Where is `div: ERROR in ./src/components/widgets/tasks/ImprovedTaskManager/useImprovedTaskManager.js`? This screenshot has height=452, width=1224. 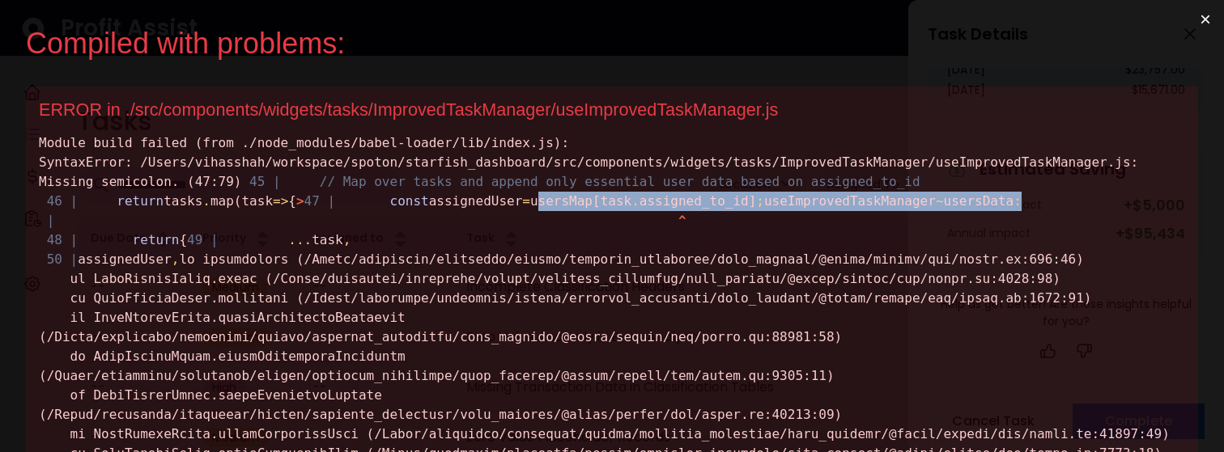
div: ERROR in ./src/components/widgets/tasks/ImprovedTaskManager/useImprovedTaskManager.js is located at coordinates (612, 110).